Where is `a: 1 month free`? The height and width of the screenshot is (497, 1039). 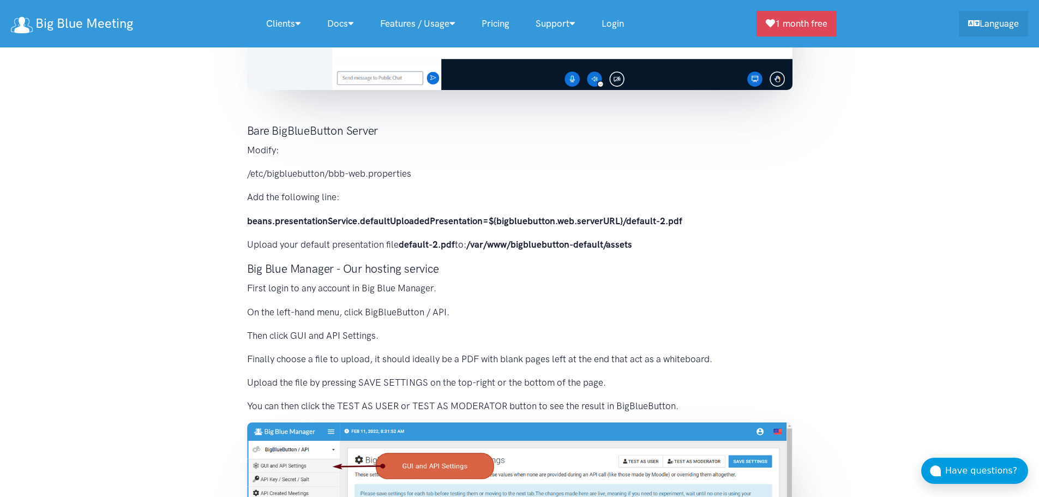
a: 1 month free is located at coordinates (796, 23).